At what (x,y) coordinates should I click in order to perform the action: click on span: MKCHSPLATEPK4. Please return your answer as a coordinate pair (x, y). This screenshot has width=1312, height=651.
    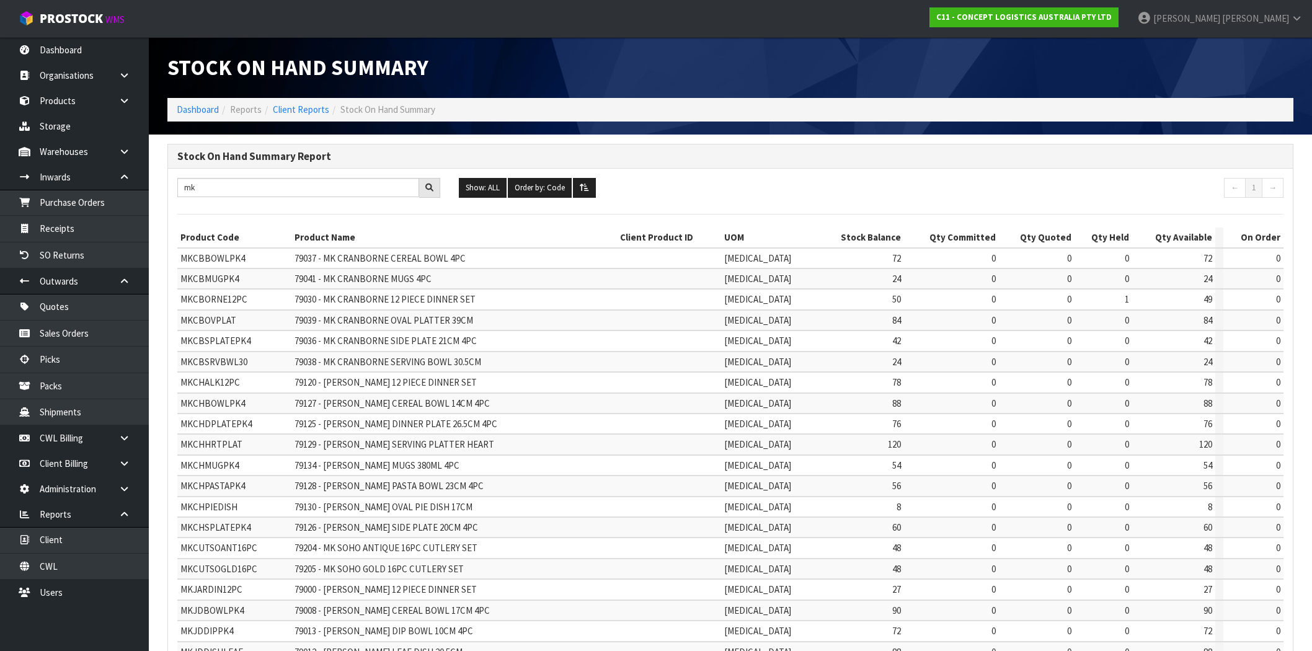
    Looking at the image, I should click on (215, 527).